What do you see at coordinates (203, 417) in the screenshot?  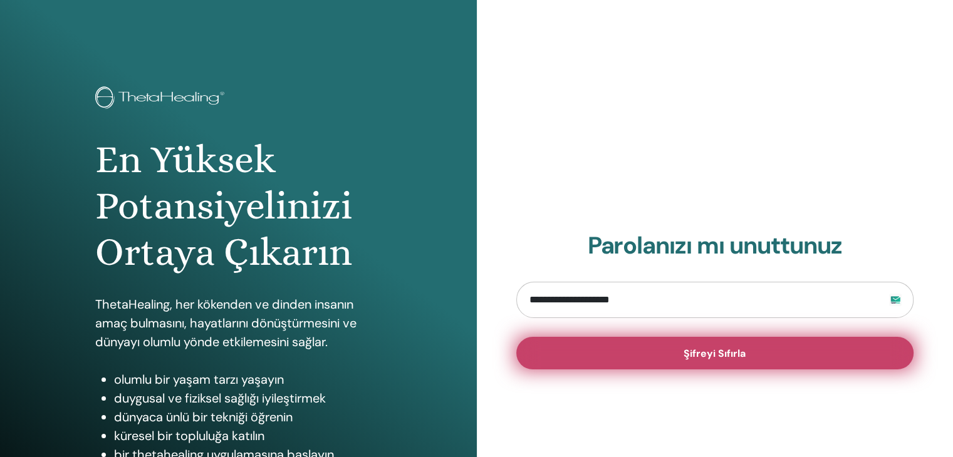 I see `font: dünyaca ünlü bir tekniği öğrenin` at bounding box center [203, 417].